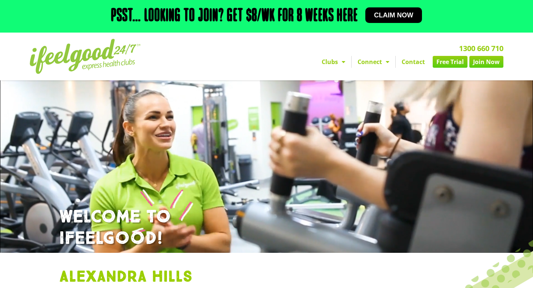 The width and height of the screenshot is (533, 288). I want to click on a: Clubs, so click(334, 62).